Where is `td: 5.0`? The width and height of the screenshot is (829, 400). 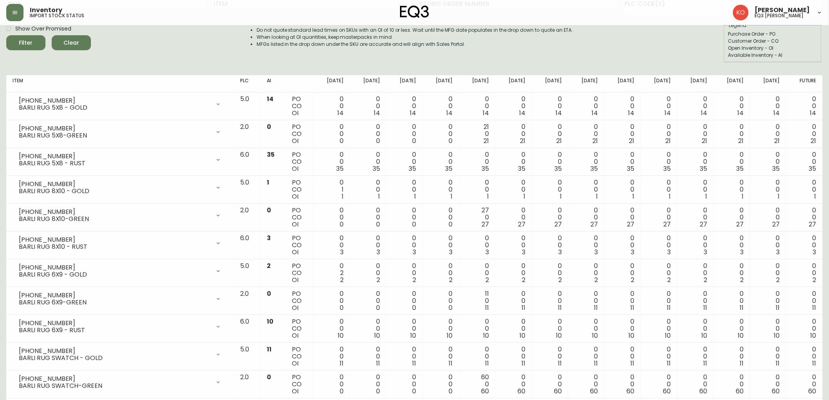 td: 5.0 is located at coordinates (247, 190).